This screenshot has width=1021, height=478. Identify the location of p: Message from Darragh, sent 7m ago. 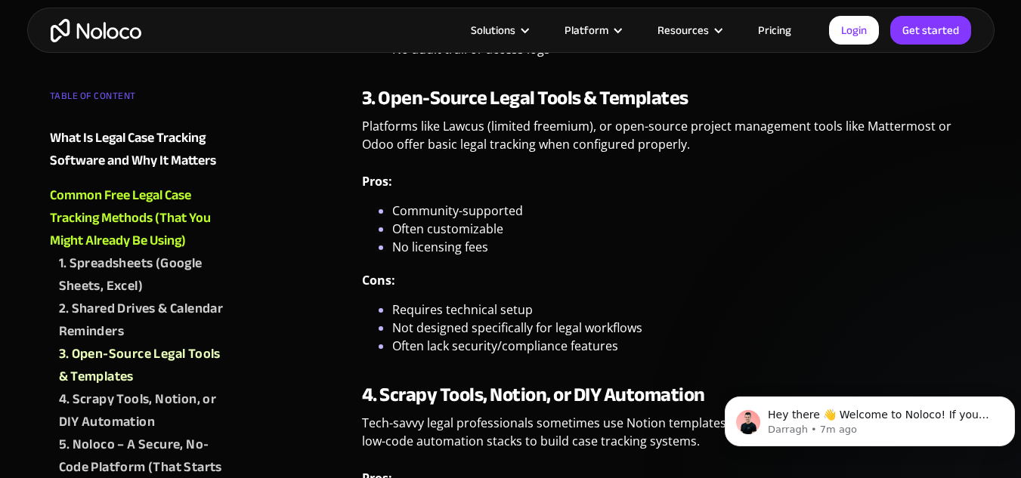
(163, 65).